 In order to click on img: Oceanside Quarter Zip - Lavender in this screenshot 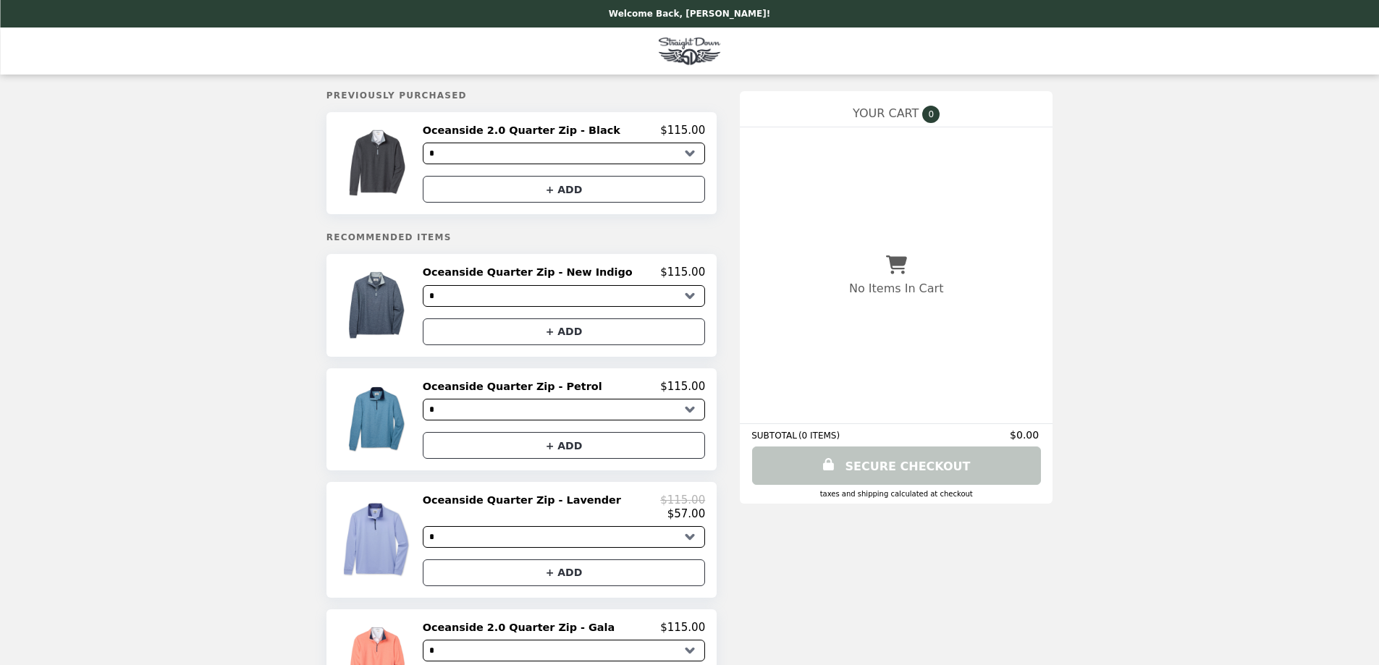, I will do `click(378, 539)`.